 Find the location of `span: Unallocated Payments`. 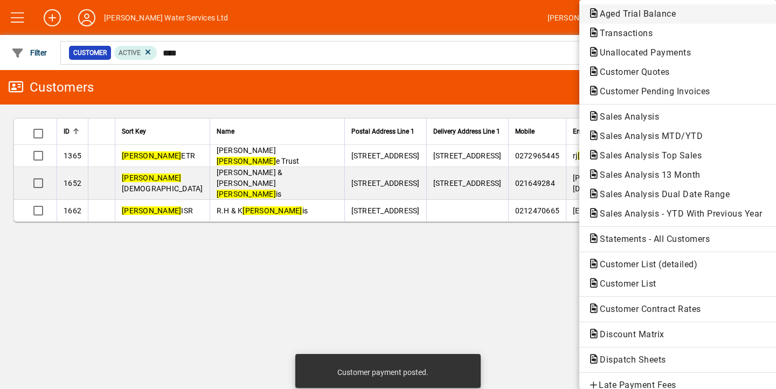

span: Unallocated Payments is located at coordinates (642, 52).